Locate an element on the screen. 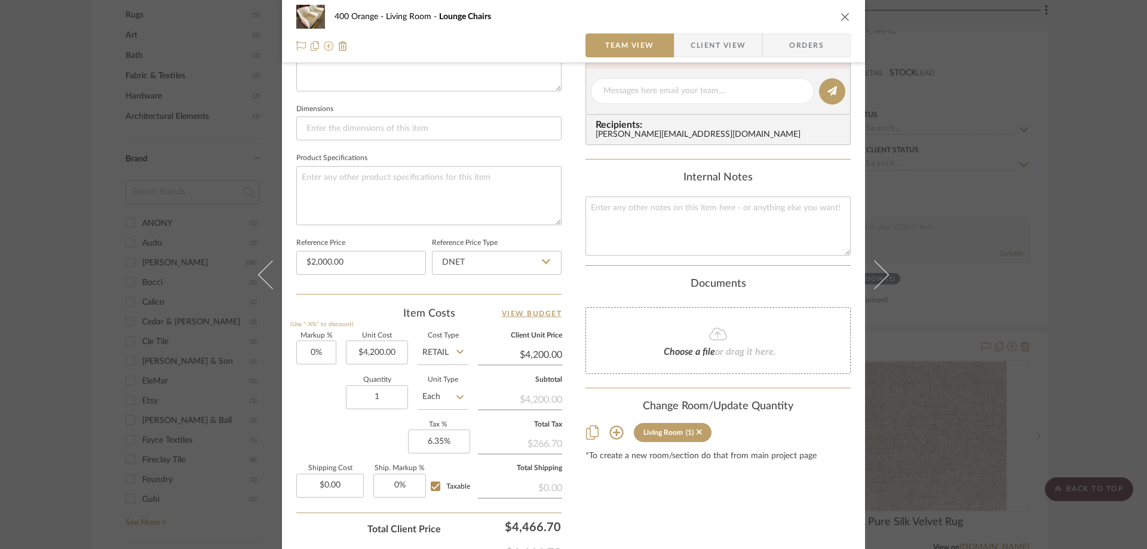  img: Remove from project is located at coordinates (343, 46).